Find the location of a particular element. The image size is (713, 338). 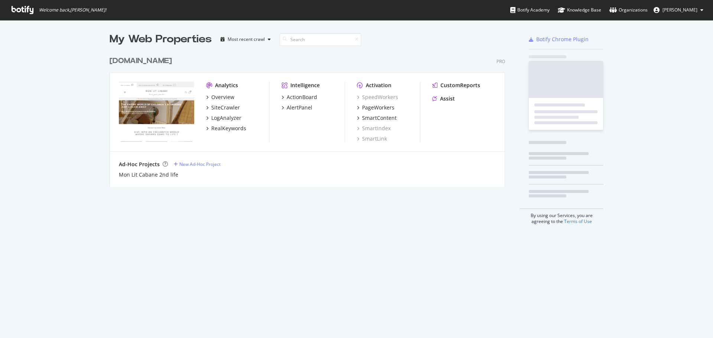

div: Botify Academy is located at coordinates (530, 10).